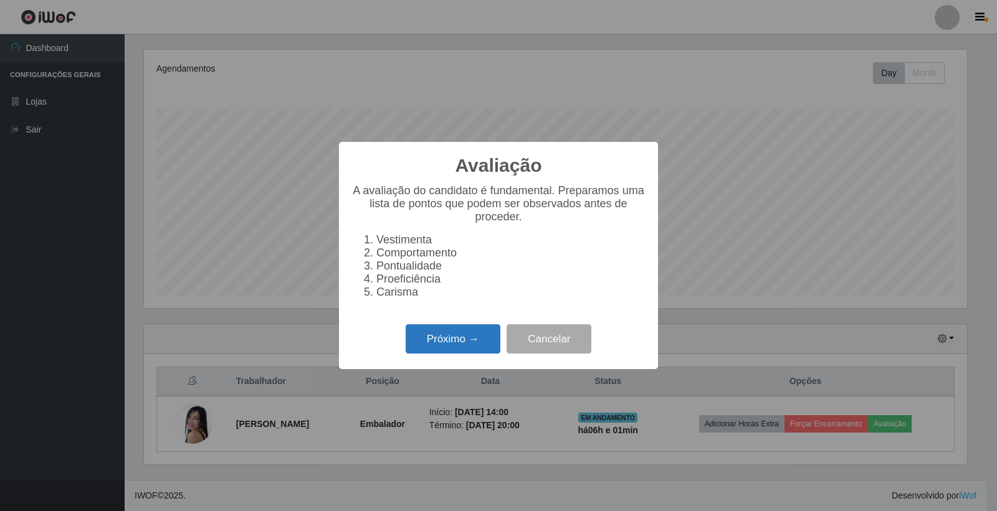 This screenshot has width=997, height=511. I want to click on li: Vestimenta, so click(511, 240).